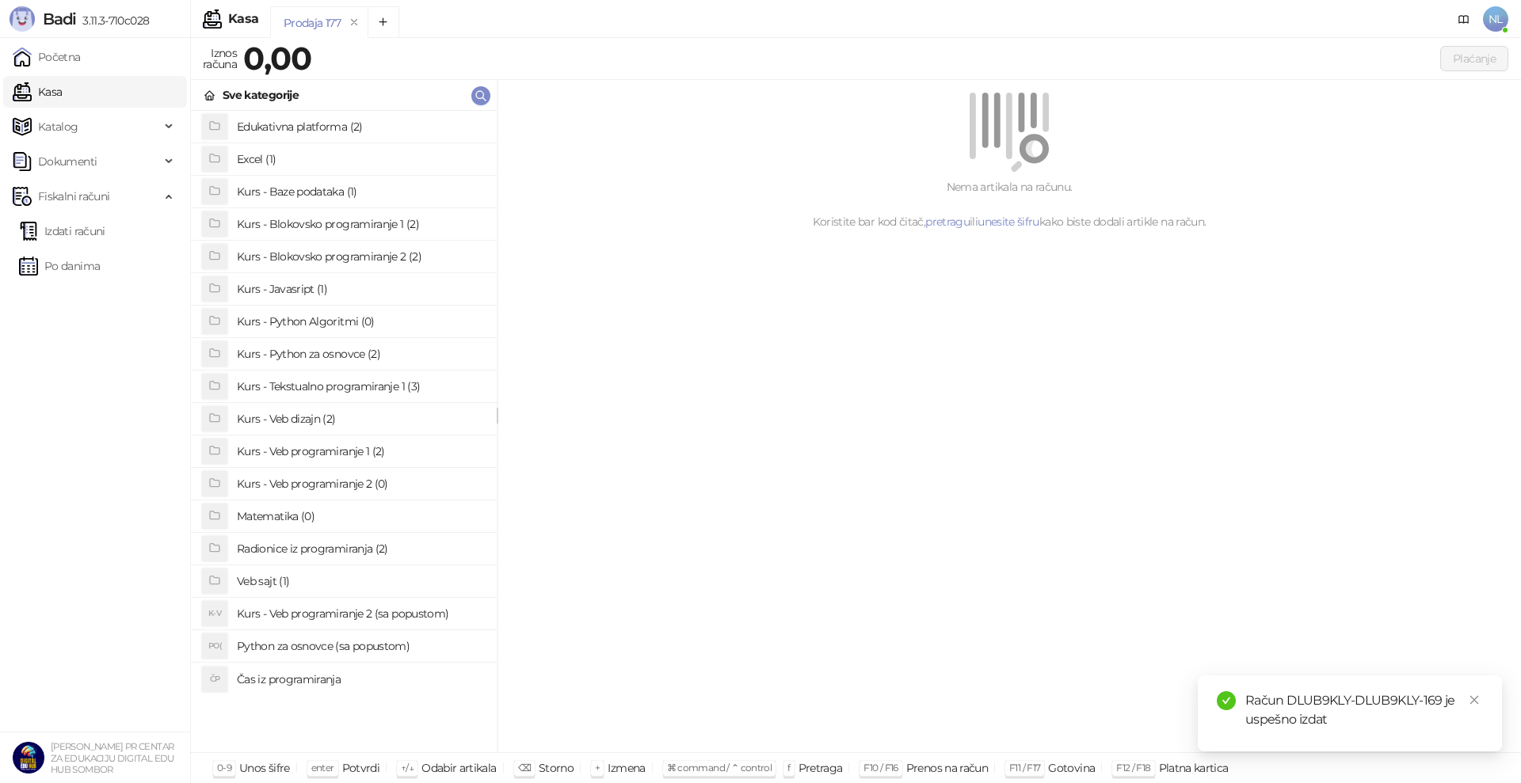  I want to click on div: Gotovina, so click(1071, 768).